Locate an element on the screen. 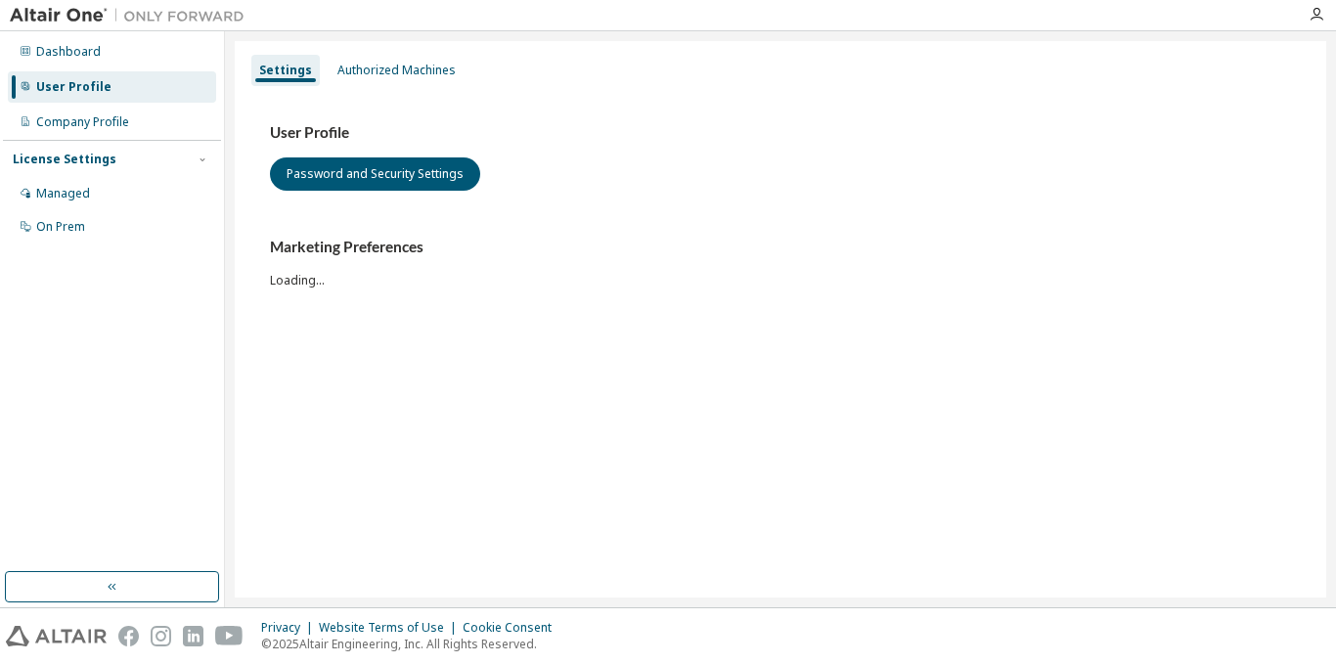 The height and width of the screenshot is (664, 1336). div: Dashboard is located at coordinates (68, 52).